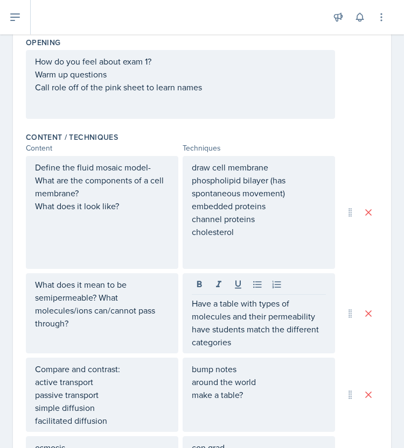 This screenshot has width=404, height=448. What do you see at coordinates (102, 304) in the screenshot?
I see `p: What does it mean to be semipermeable? What molecules/ions can/cannot pass through?` at bounding box center [102, 304].